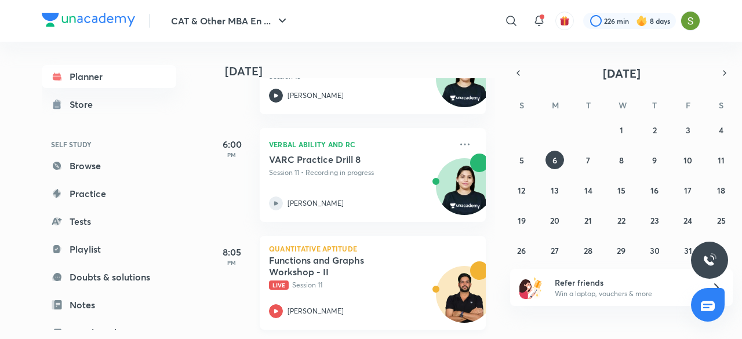 The height and width of the screenshot is (339, 742). What do you see at coordinates (687, 220) in the screenshot?
I see `abbr: October 24, 2025` at bounding box center [687, 220].